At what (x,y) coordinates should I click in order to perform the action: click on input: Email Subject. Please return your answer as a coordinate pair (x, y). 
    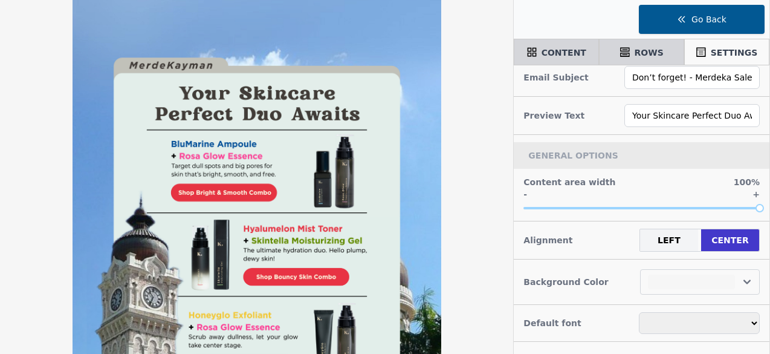
    Looking at the image, I should click on (692, 77).